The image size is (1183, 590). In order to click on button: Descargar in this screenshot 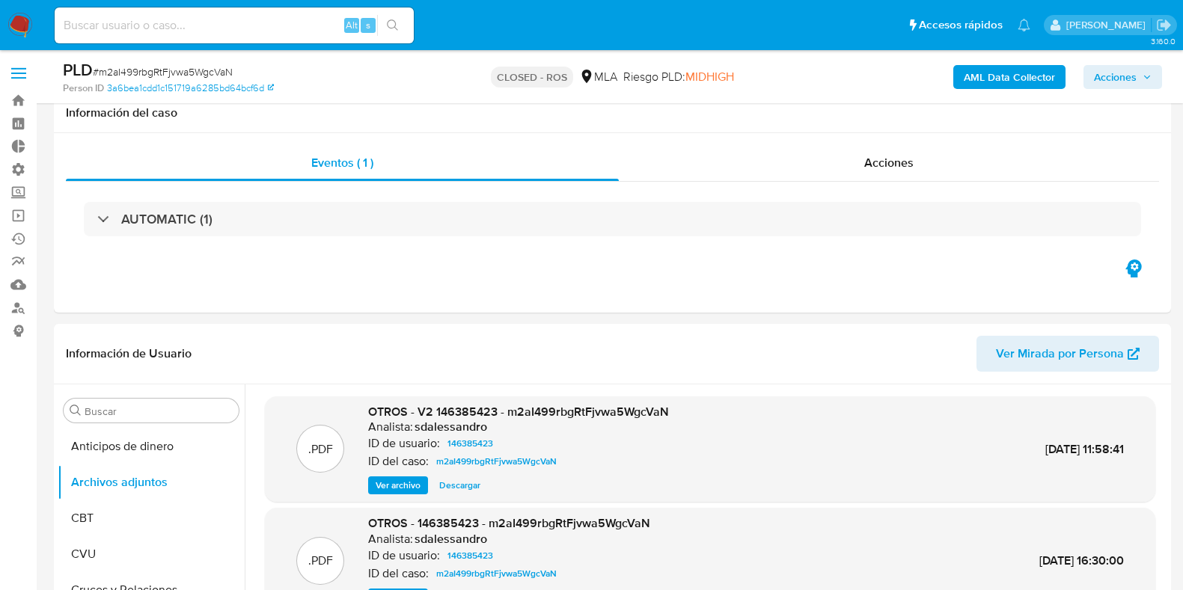, I will do `click(460, 486)`.